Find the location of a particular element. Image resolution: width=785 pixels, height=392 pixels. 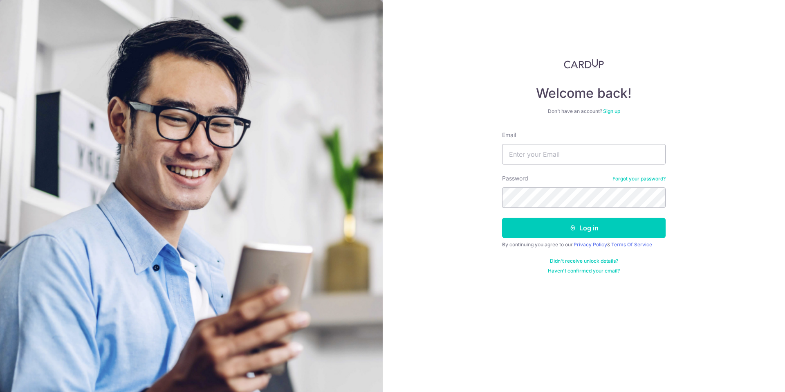

label: Email is located at coordinates (509, 135).